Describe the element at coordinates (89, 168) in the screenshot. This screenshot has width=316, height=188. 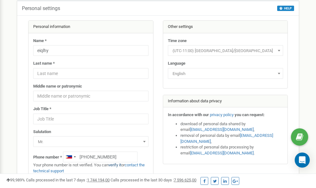
I see `a: contact the technical support` at that location.